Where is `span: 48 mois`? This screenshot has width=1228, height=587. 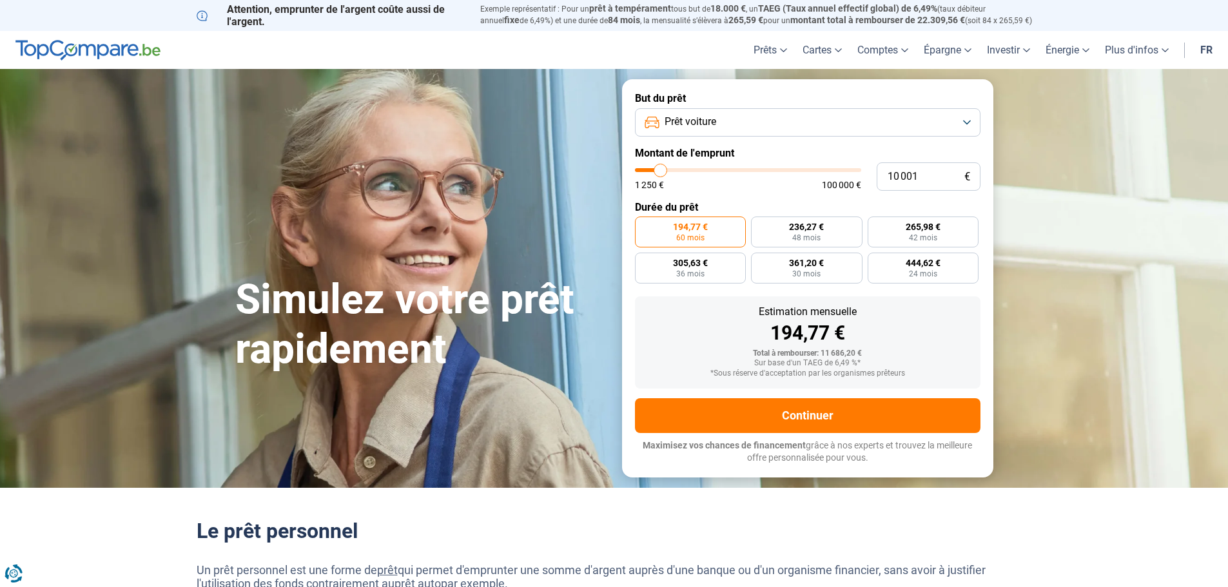 span: 48 mois is located at coordinates (806, 238).